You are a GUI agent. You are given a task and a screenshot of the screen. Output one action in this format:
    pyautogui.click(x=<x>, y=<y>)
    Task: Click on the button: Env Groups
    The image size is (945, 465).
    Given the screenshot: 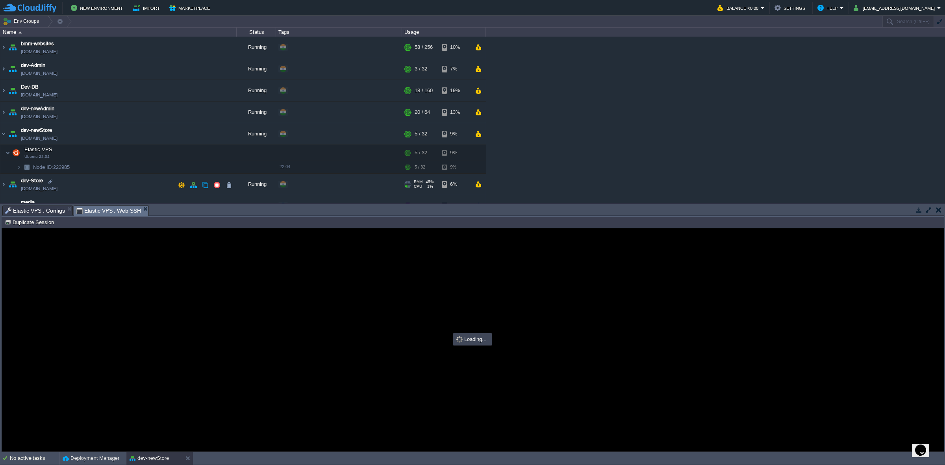 What is the action you would take?
    pyautogui.click(x=22, y=21)
    